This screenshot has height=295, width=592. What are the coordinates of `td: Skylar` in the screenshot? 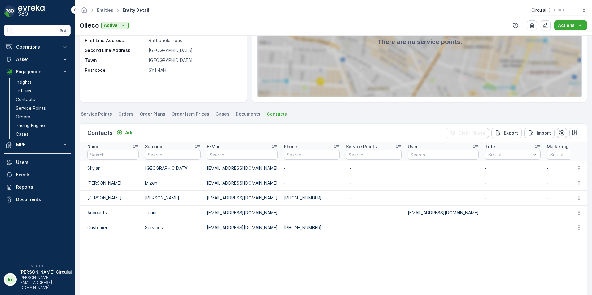 It's located at (111, 168).